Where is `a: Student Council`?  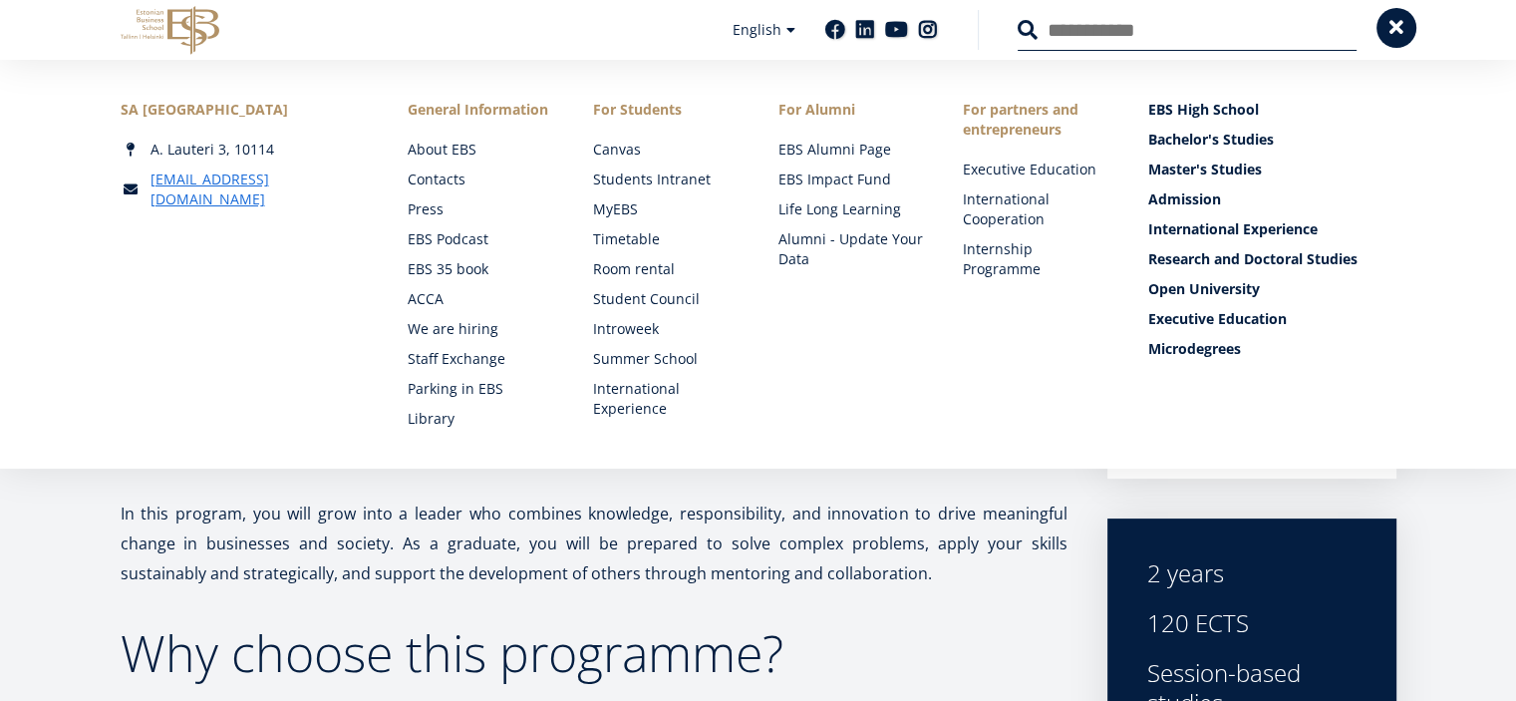 a: Student Council is located at coordinates (666, 299).